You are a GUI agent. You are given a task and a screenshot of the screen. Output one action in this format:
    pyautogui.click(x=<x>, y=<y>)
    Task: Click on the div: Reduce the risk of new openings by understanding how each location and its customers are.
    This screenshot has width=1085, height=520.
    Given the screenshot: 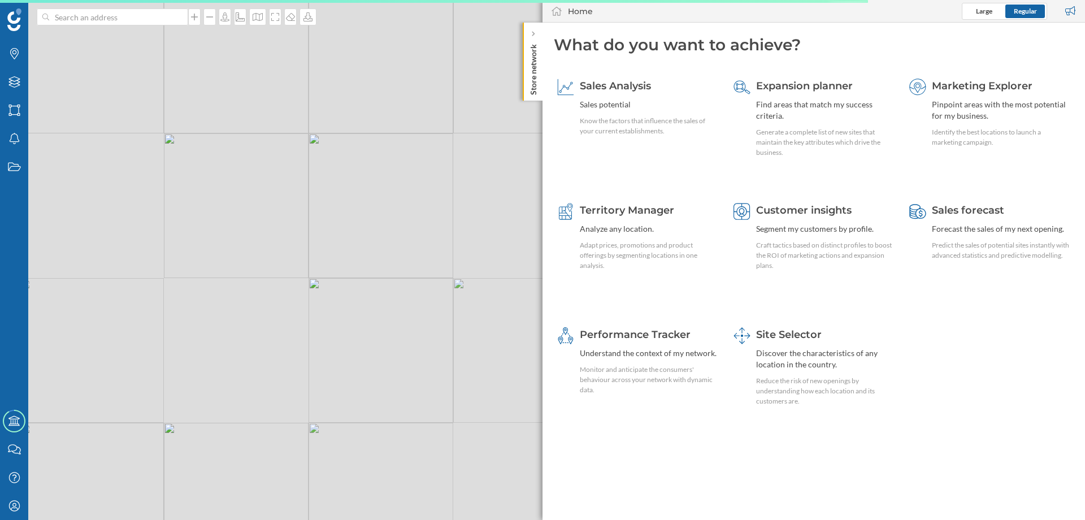 What is the action you would take?
    pyautogui.click(x=825, y=391)
    